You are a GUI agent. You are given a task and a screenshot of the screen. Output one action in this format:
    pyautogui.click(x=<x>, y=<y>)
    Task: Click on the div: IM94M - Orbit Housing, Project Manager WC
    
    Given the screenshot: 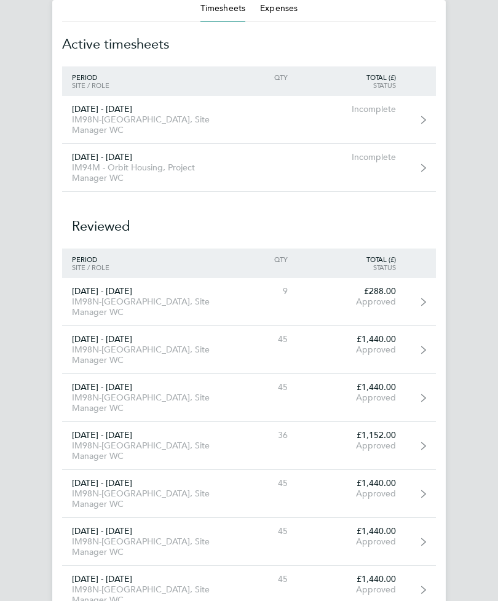 What is the action you would take?
    pyautogui.click(x=145, y=173)
    